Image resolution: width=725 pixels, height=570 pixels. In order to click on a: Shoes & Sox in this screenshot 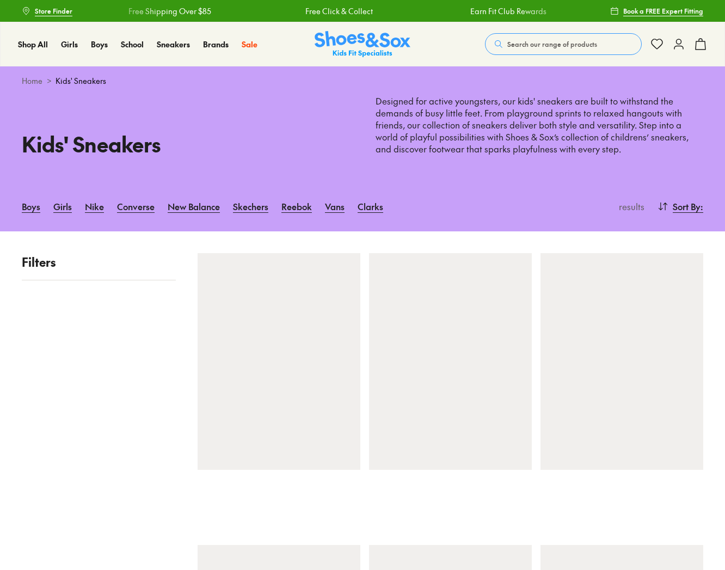, I will do `click(362, 44)`.